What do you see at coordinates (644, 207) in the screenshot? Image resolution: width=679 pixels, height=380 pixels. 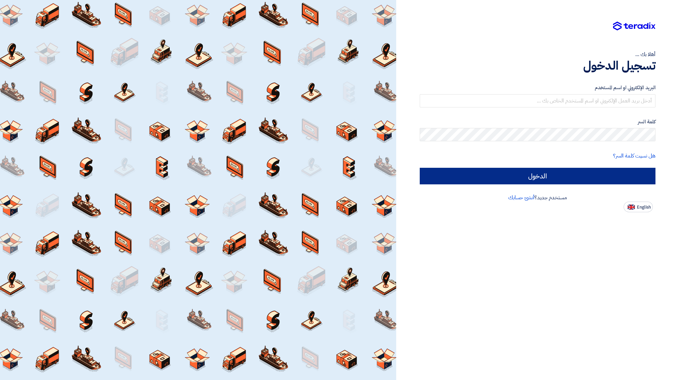 I see `span: English` at bounding box center [644, 207].